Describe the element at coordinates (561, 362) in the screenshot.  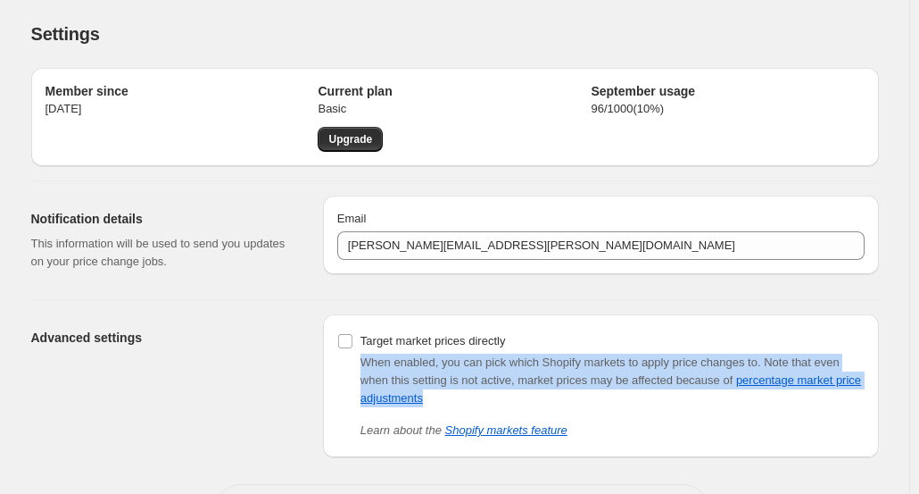
I see `span: When enabled, you can pick which Shopify markets to apply price changes to.` at that location.